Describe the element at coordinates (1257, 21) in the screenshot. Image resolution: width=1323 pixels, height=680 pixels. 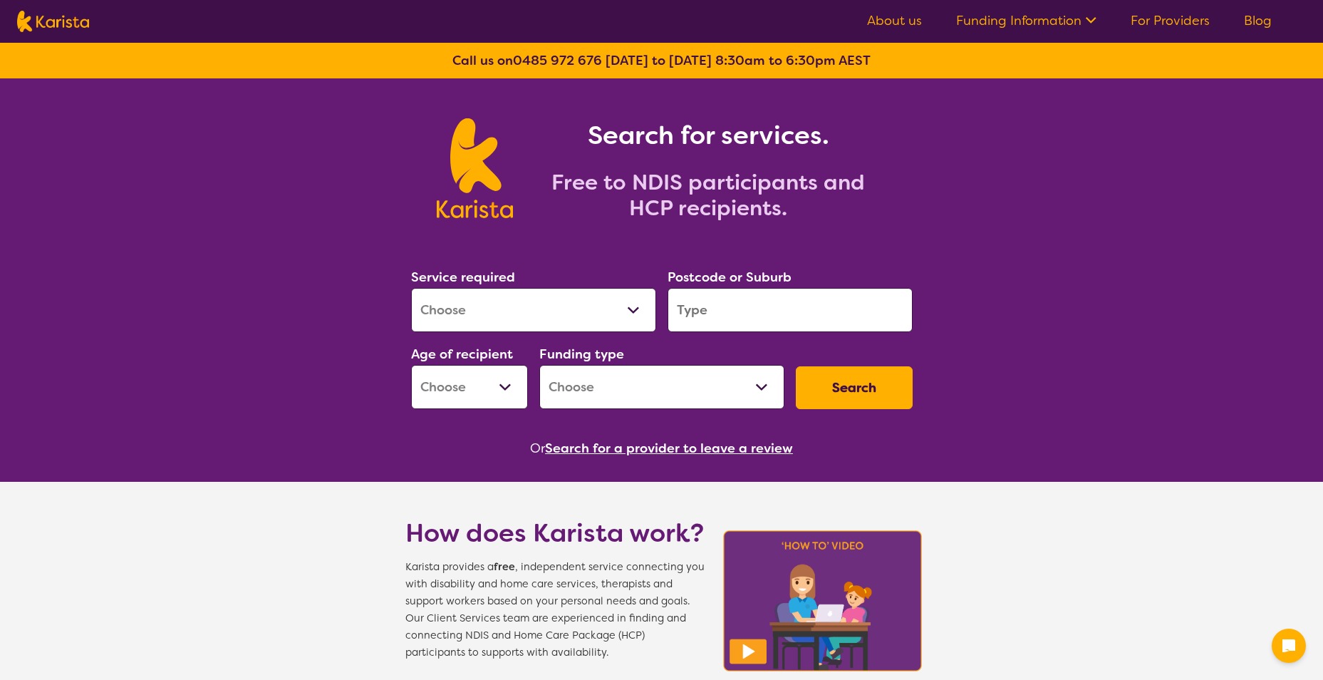
I see `a: Blog` at that location.